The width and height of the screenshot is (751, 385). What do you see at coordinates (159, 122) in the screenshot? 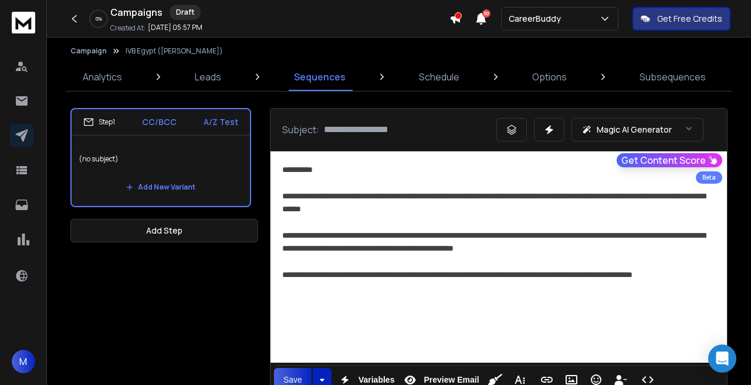
I see `p: CC/BCC` at bounding box center [159, 122].